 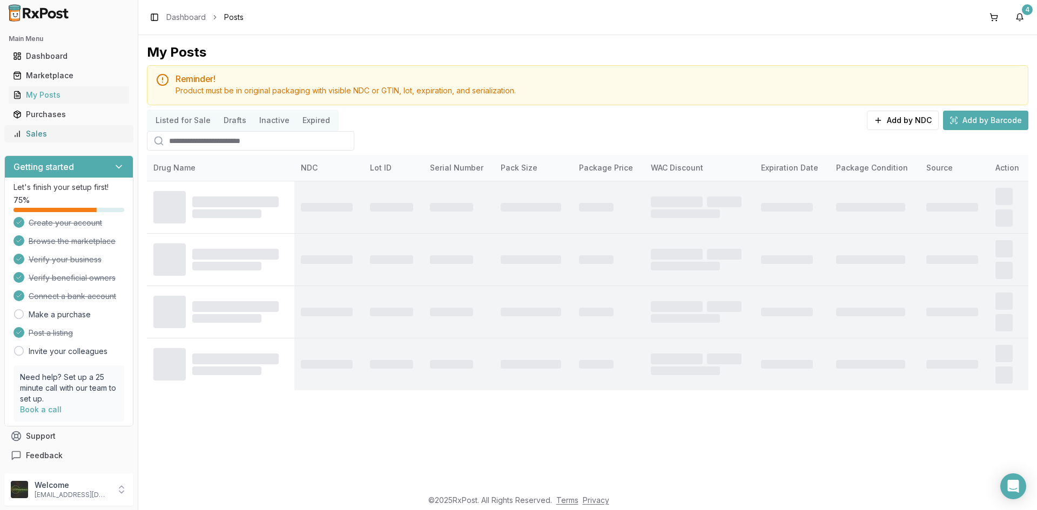 I want to click on div: 4, so click(x=1027, y=10).